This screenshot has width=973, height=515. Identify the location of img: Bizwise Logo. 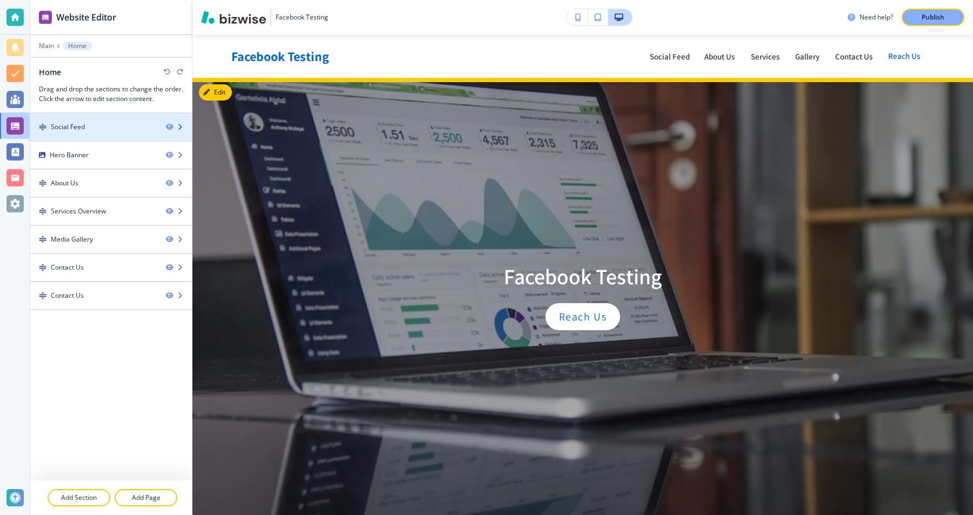
(234, 17).